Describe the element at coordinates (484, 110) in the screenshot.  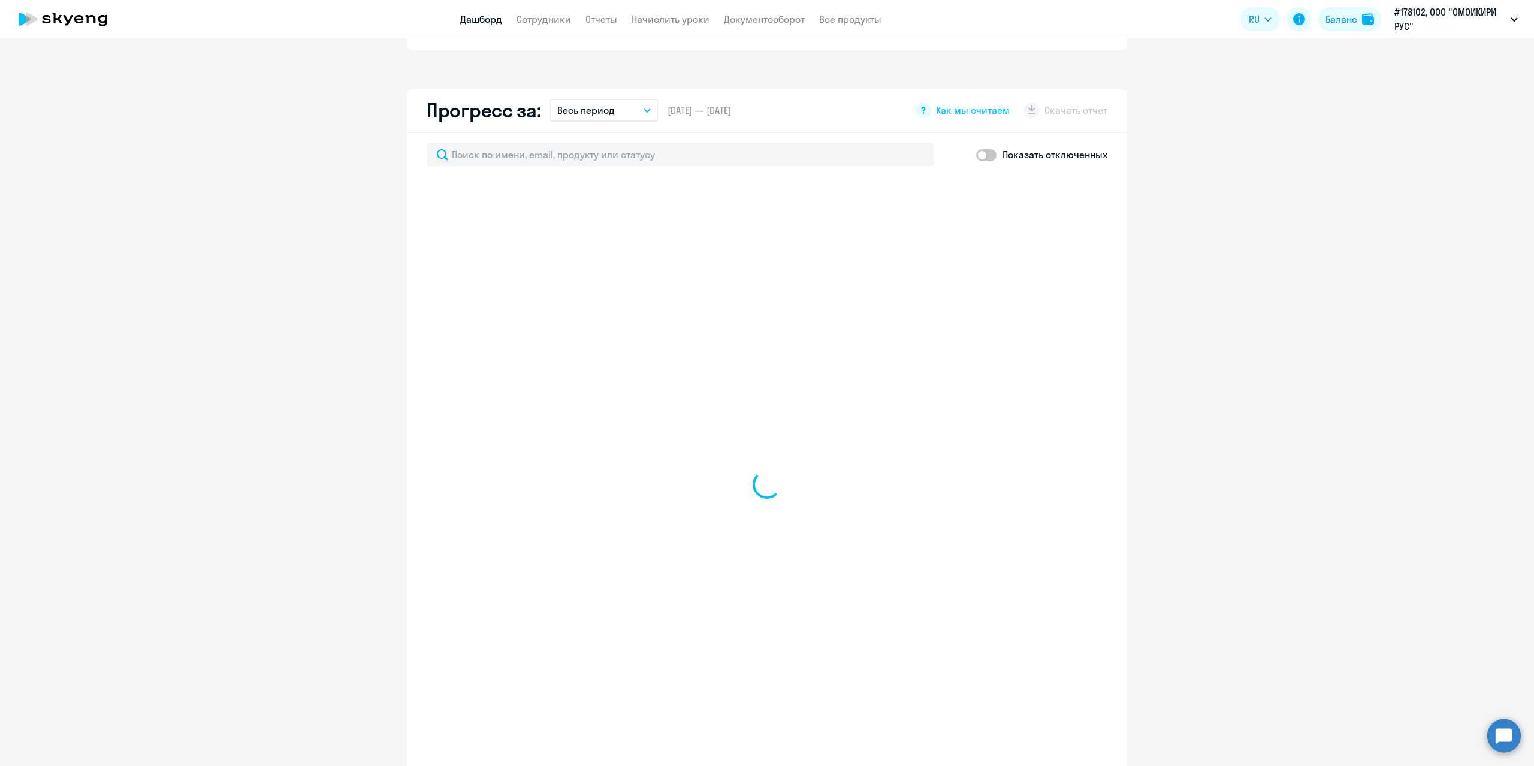
I see `h2: Прогресс за:` at that location.